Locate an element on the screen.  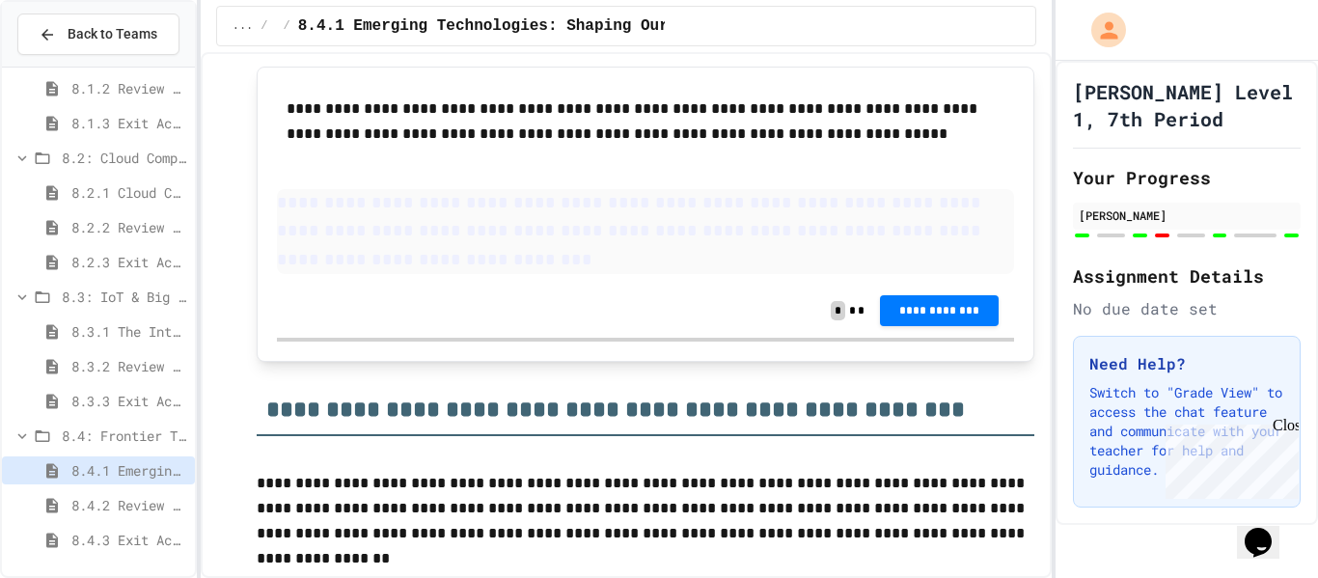
span: 8.3.1 The Internet of Things and Big Data: Our Connected Digital World is located at coordinates (129, 331).